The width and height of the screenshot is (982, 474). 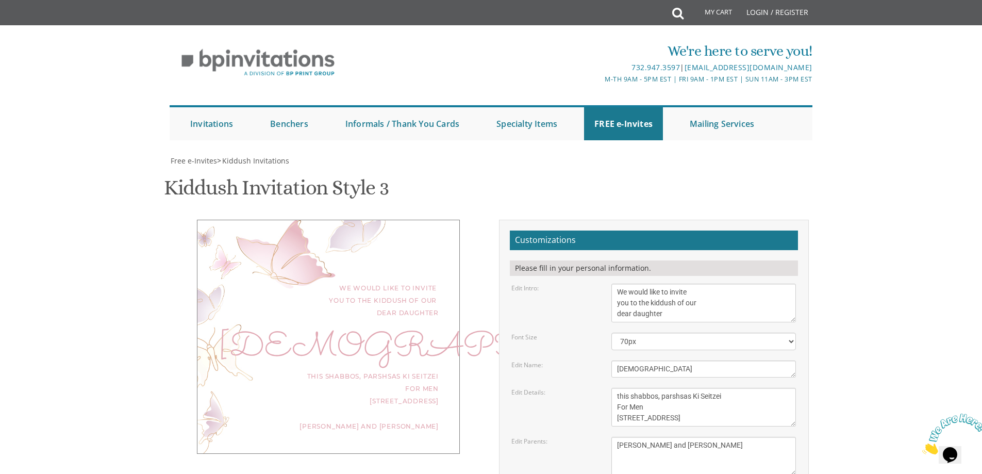 What do you see at coordinates (276, 191) in the screenshot?
I see `h1: Kiddush Invitation Style 3` at bounding box center [276, 191].